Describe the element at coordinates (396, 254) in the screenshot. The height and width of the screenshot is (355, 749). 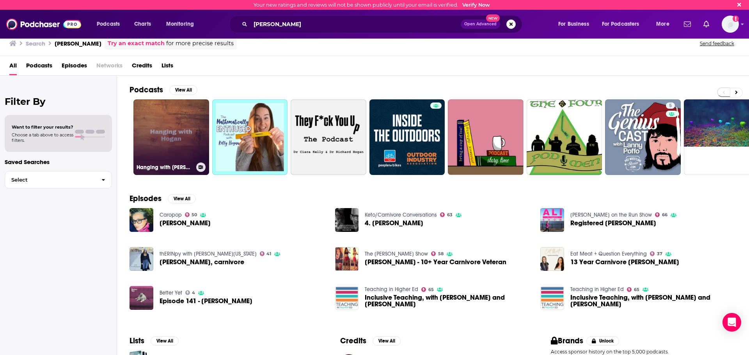
I see `a: The Scott Mys Show` at that location.